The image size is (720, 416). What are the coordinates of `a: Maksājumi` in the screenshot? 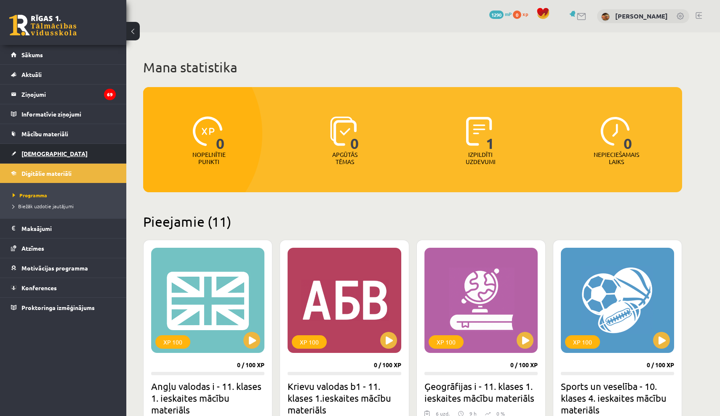 It's located at (63, 228).